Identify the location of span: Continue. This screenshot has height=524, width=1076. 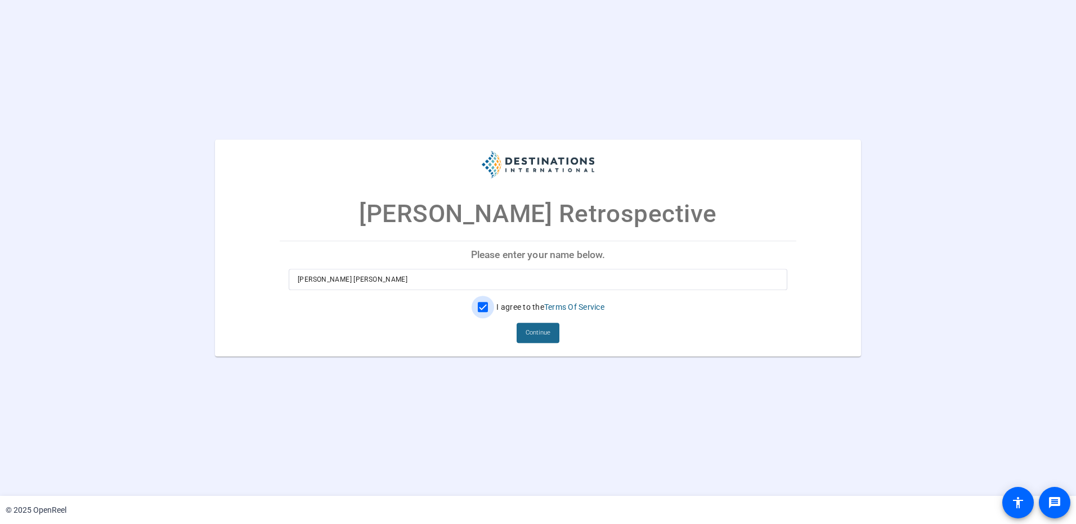
(538, 333).